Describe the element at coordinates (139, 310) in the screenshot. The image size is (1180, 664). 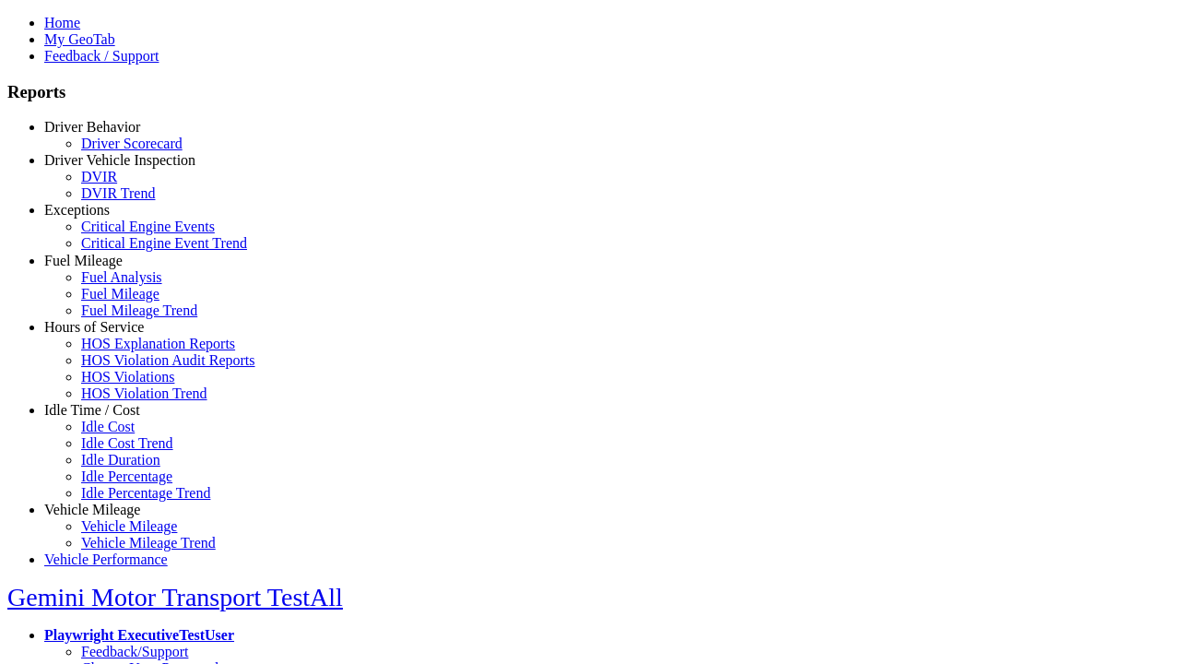
I see `a: Fuel Mileage Trend` at that location.